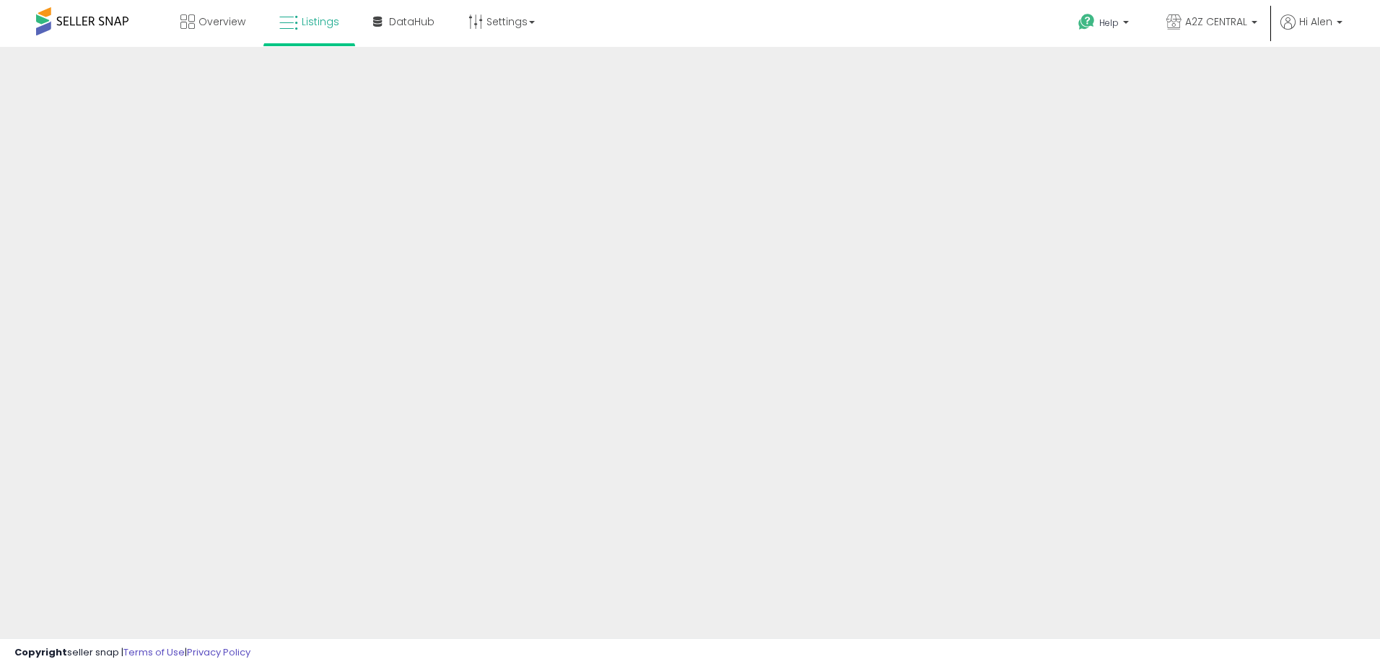 The height and width of the screenshot is (667, 1380). Describe the element at coordinates (1109, 22) in the screenshot. I see `span: Help` at that location.